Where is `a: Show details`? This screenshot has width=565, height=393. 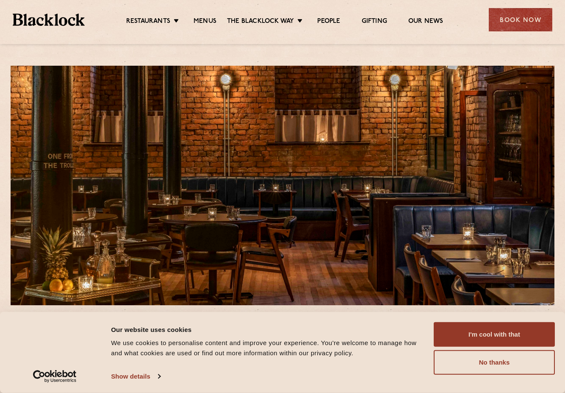
a: Show details is located at coordinates (136, 376).